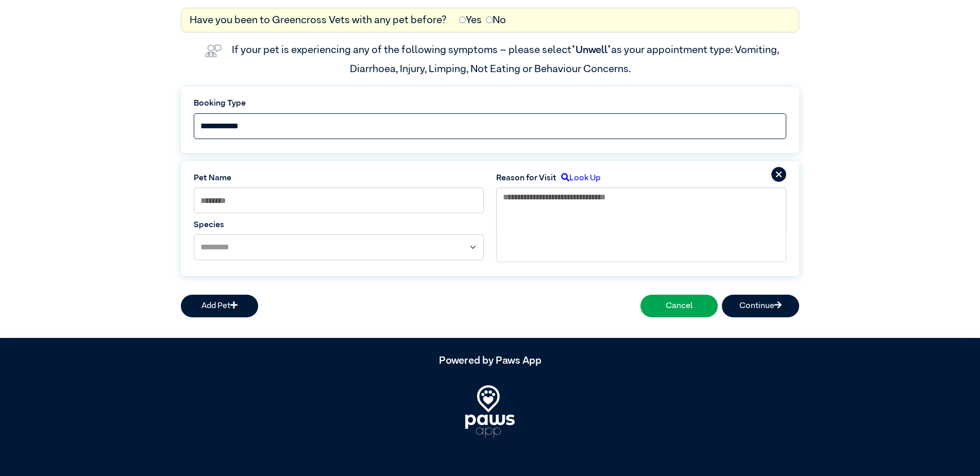 The width and height of the screenshot is (980, 476). Describe the element at coordinates (462, 20) in the screenshot. I see `input: Yes` at that location.